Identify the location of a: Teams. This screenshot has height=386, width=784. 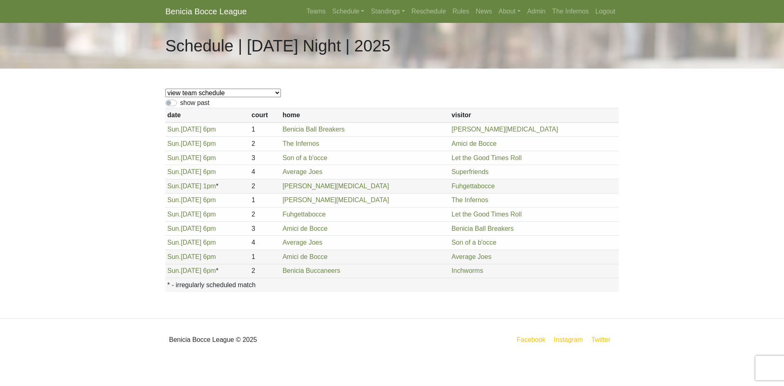
(316, 11).